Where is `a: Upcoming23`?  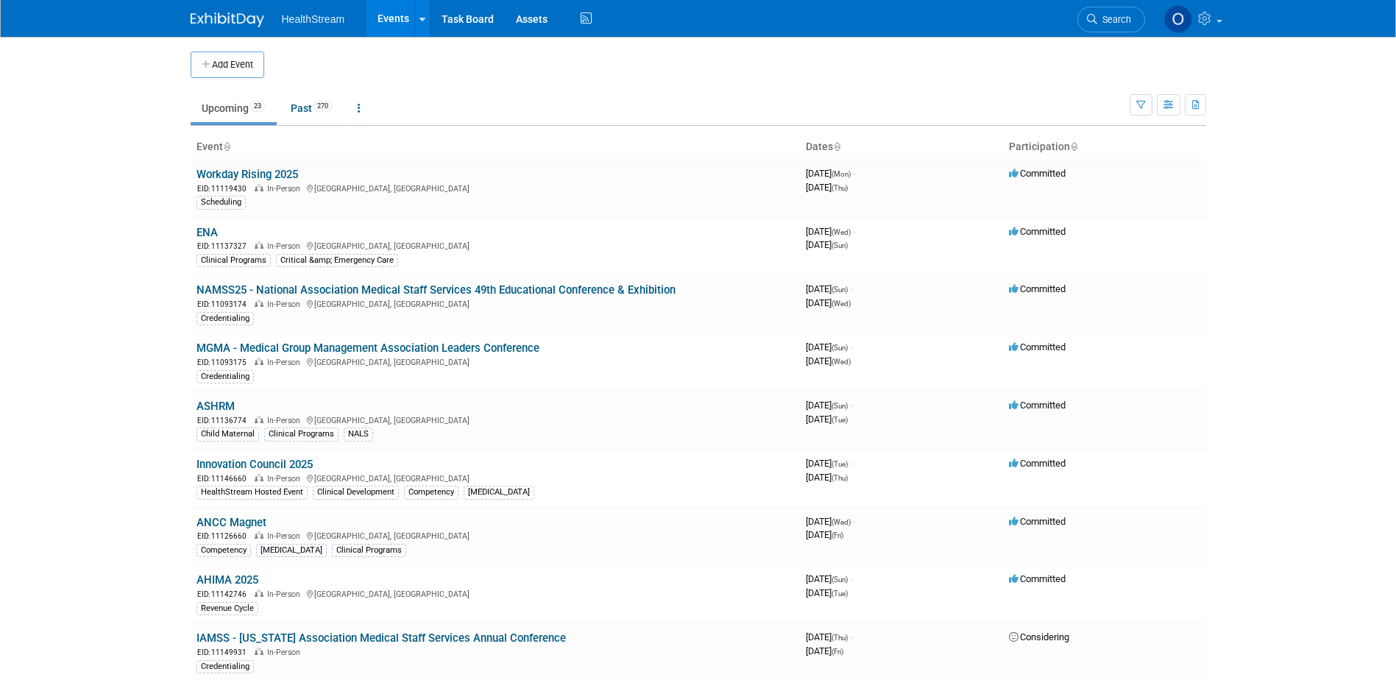 a: Upcoming23 is located at coordinates (233, 108).